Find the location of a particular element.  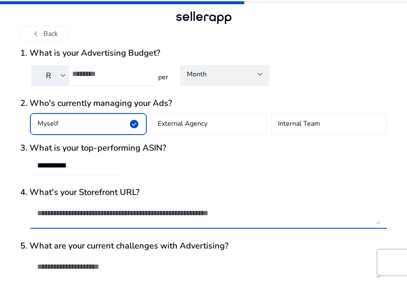

h3: 1. What is your Advertising Budget? is located at coordinates (203, 53).